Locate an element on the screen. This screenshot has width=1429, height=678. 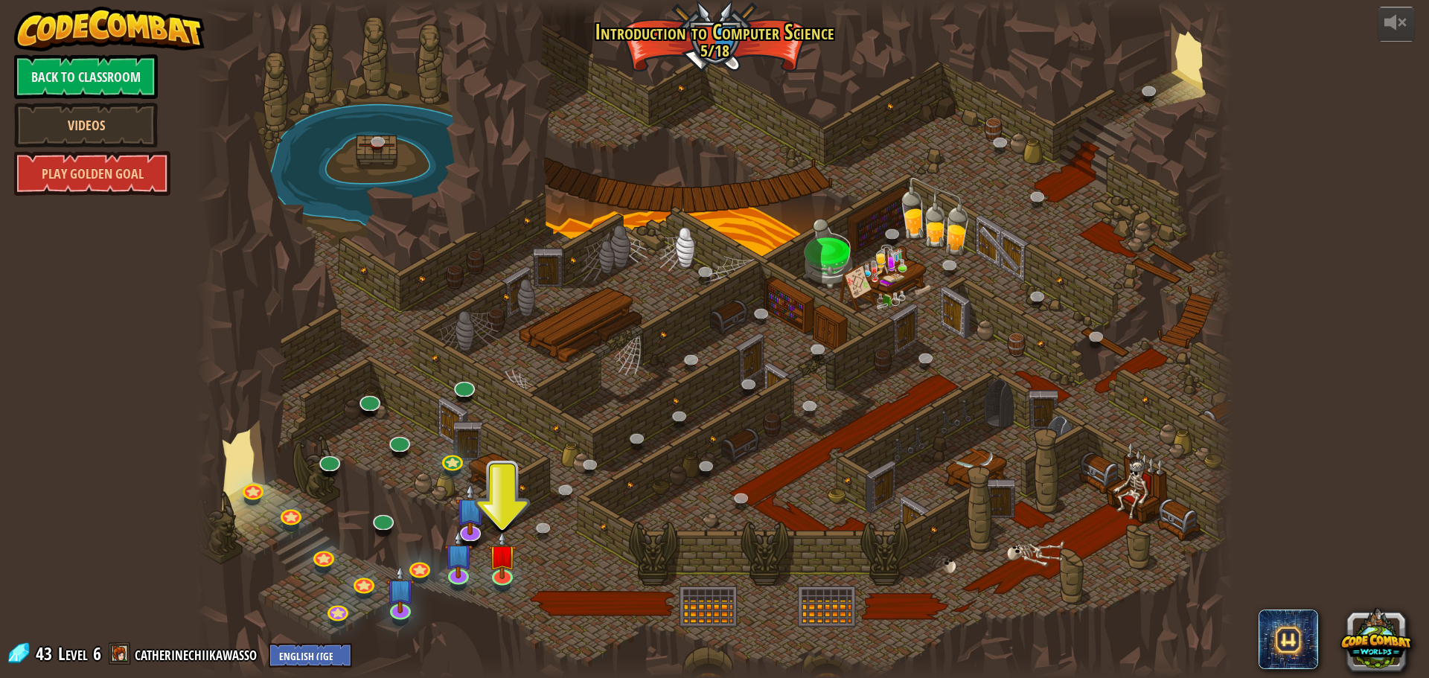
img: CodeCombat - Learn how to code by playing a game is located at coordinates (109, 29).